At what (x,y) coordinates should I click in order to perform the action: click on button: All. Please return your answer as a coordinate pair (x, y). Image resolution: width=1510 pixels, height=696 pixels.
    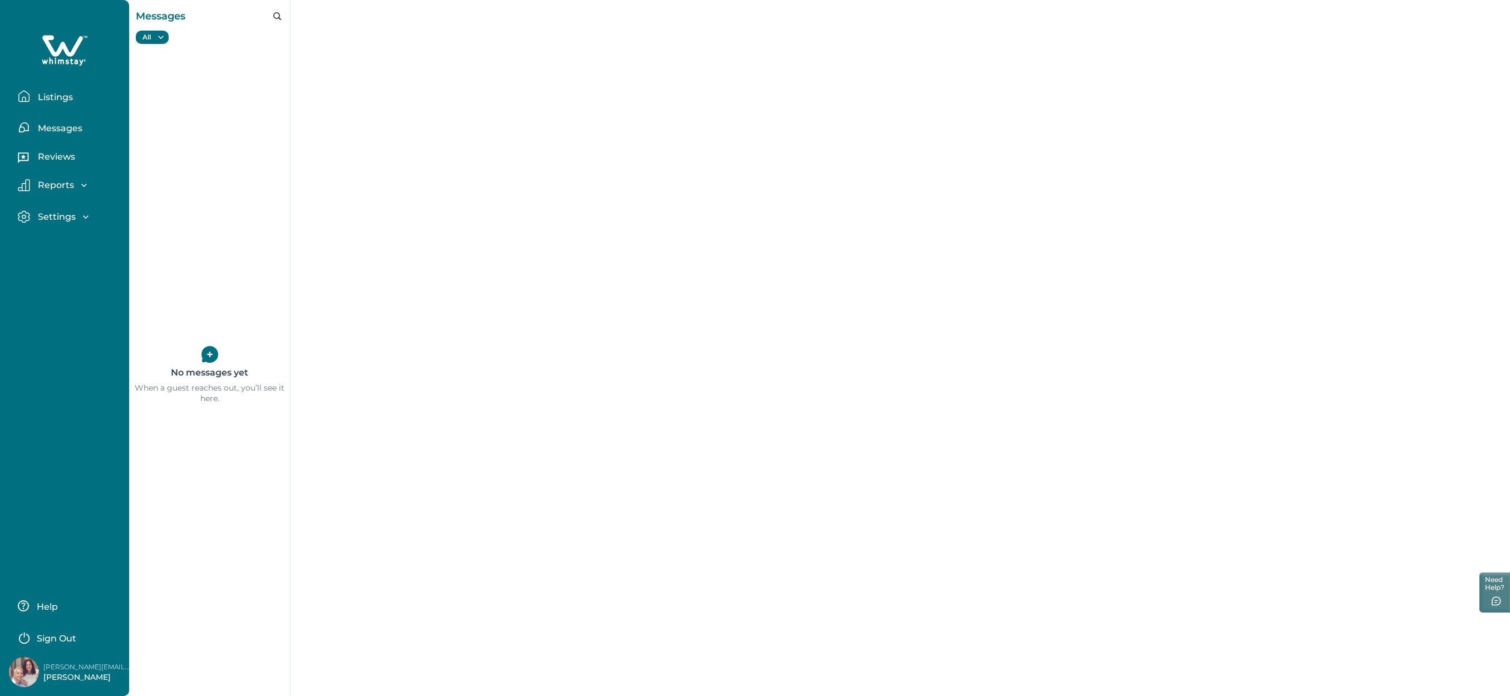
    Looking at the image, I should click on (152, 37).